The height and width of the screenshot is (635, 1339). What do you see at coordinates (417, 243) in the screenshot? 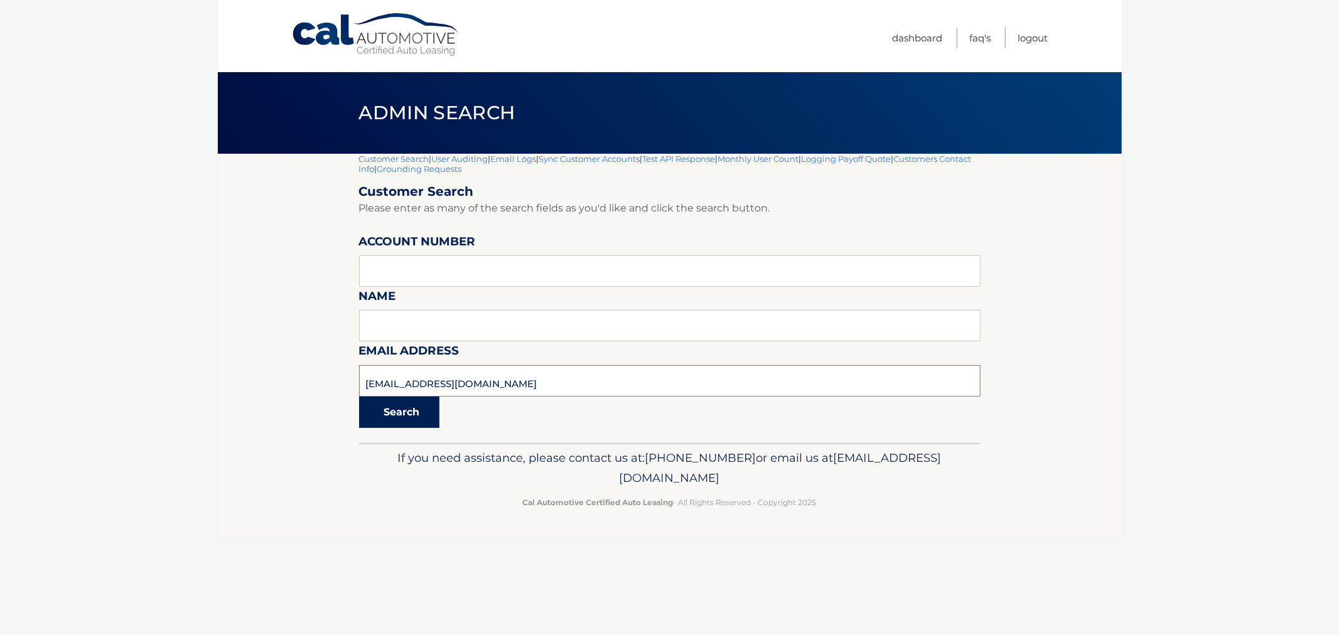
I see `label: Account Number` at bounding box center [417, 243].